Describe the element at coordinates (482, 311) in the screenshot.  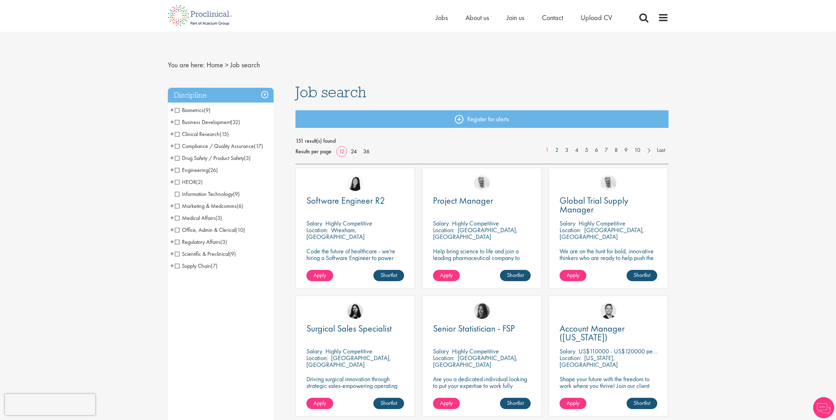
I see `a: Heidi Hennigan` at that location.